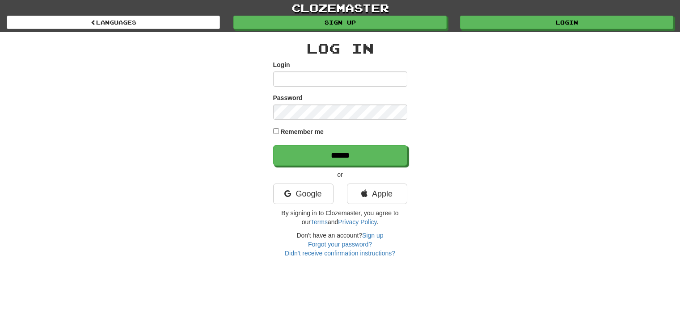 The width and height of the screenshot is (680, 326). Describe the element at coordinates (340, 218) in the screenshot. I see `p: By signing in to Clozemaster, you agree to our and .` at that location.